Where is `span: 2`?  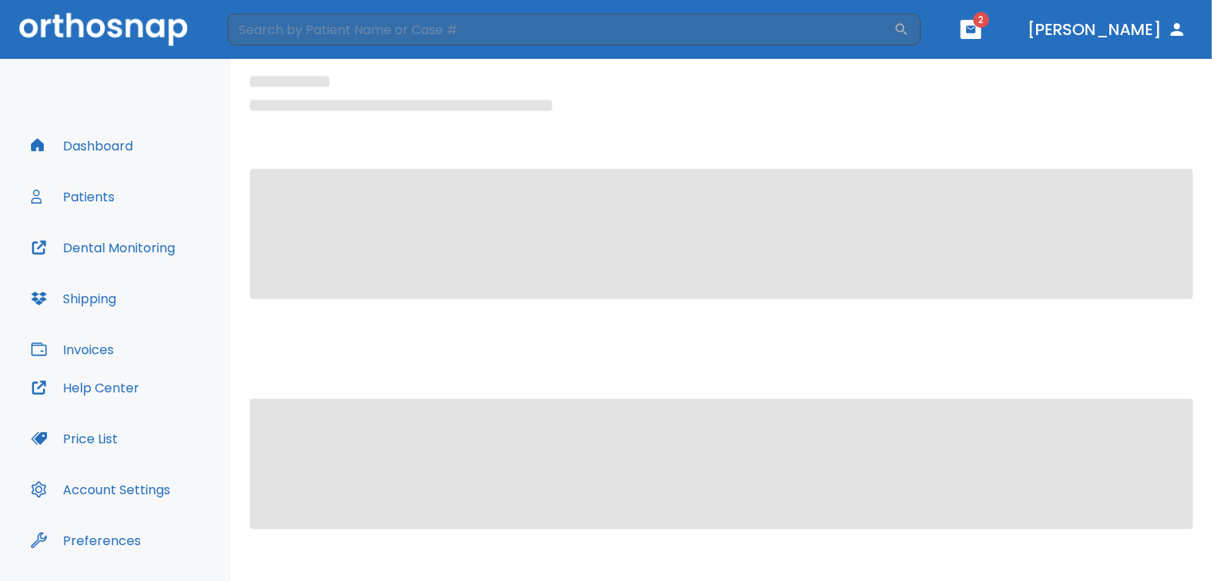
span: 2 is located at coordinates (981, 20).